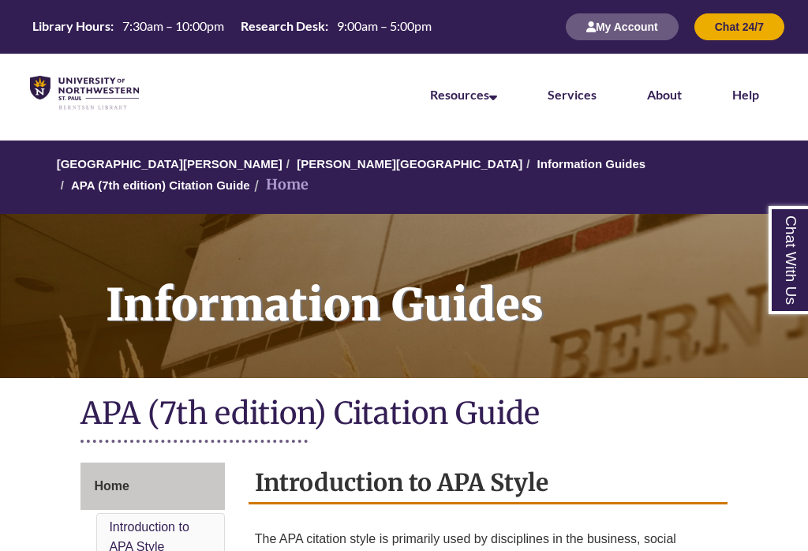  What do you see at coordinates (621, 26) in the screenshot?
I see `a: My Account` at bounding box center [621, 26].